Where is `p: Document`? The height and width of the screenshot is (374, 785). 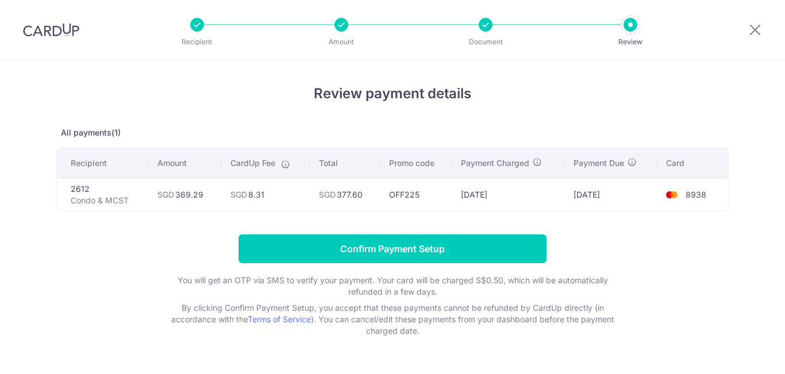
p: Document is located at coordinates (486, 42).